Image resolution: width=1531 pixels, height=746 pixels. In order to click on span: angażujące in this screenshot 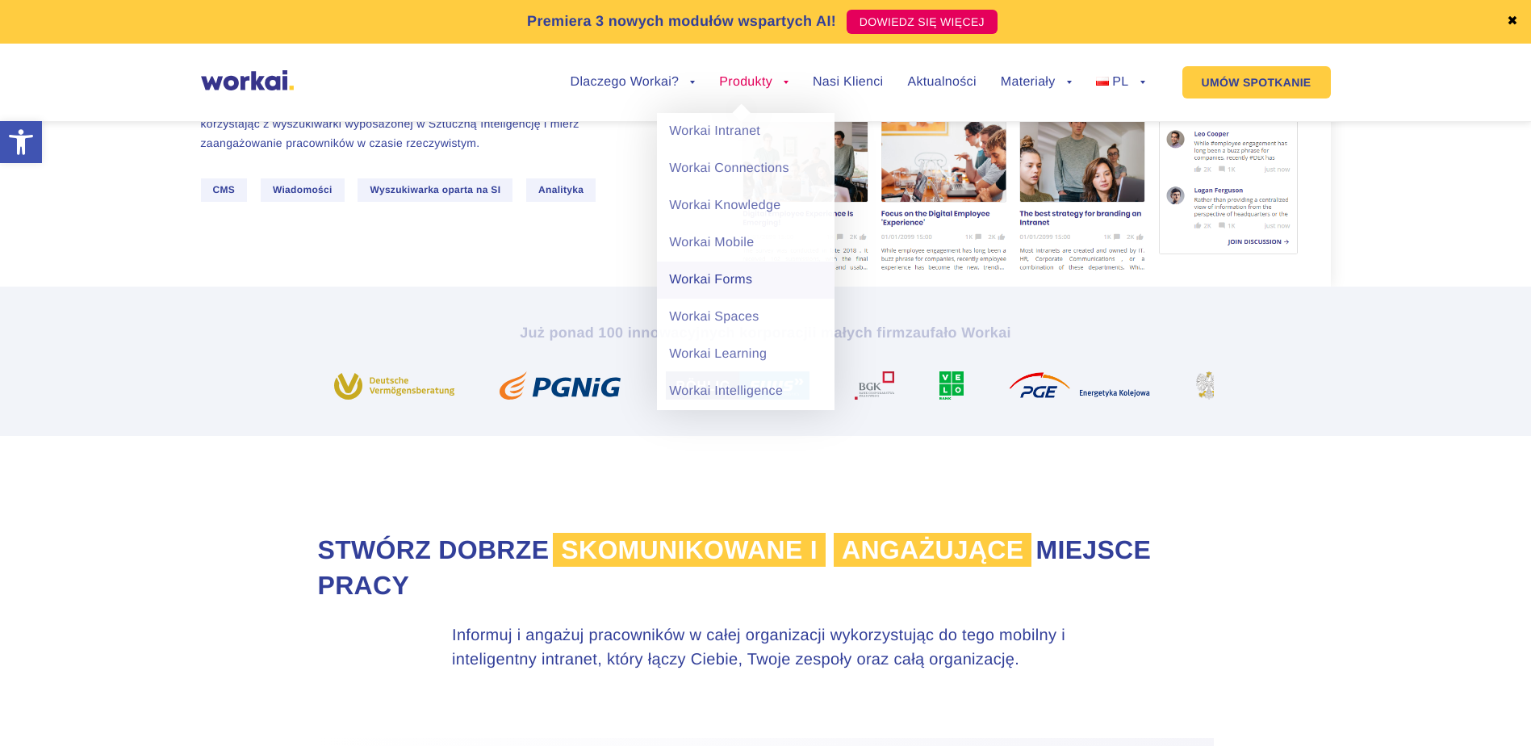, I will do `click(932, 550)`.